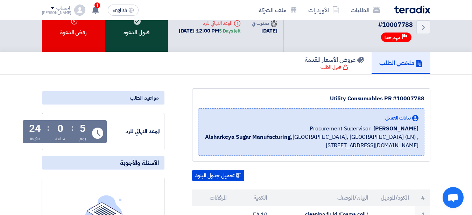 Image resolution: width=472 pixels, height=215 pixels. I want to click on div: قبول الطلب, so click(334, 67).